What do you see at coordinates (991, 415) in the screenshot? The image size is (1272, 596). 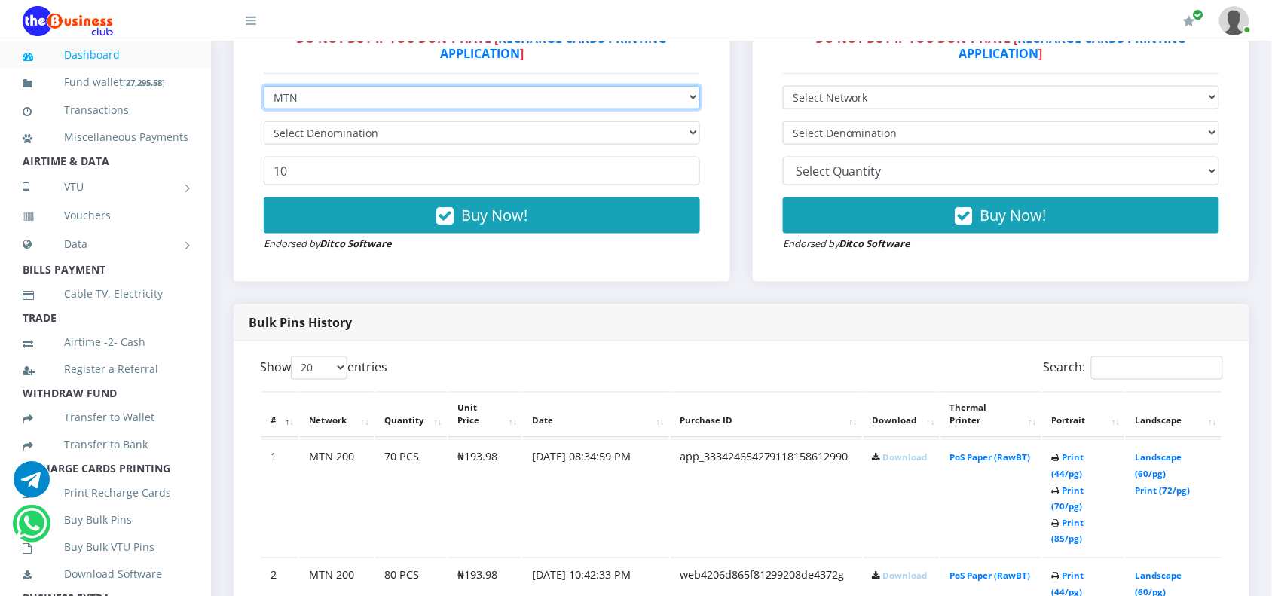 I see `th: Thermal Printer: activate to sort column ascending` at bounding box center [991, 415].